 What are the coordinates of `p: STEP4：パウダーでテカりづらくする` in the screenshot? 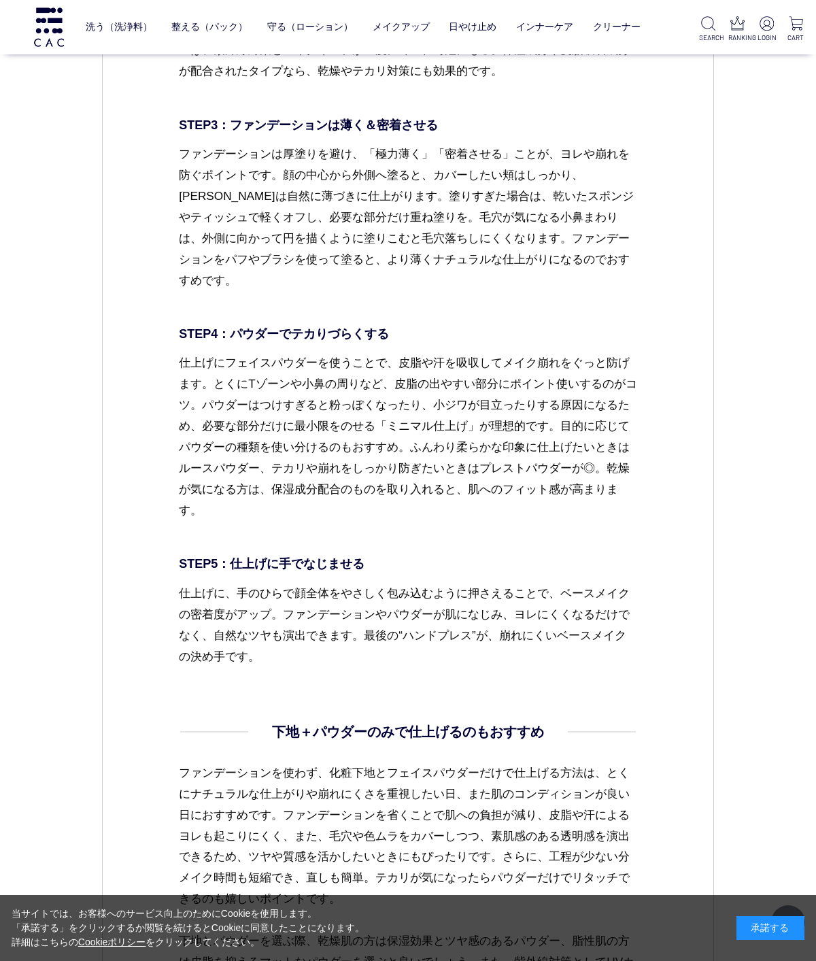 It's located at (408, 334).